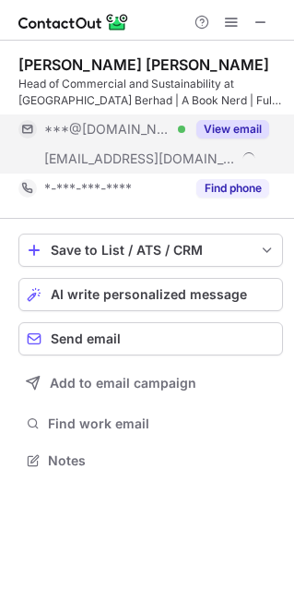  Describe the element at coordinates (150, 460) in the screenshot. I see `button: Notes` at that location.